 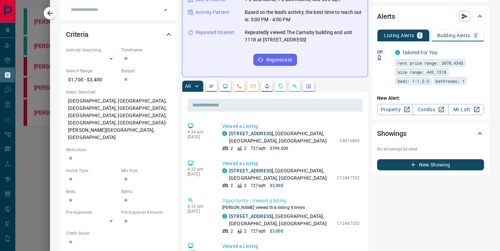 What do you see at coordinates (430, 109) in the screenshot?
I see `a: Condos` at bounding box center [430, 109].